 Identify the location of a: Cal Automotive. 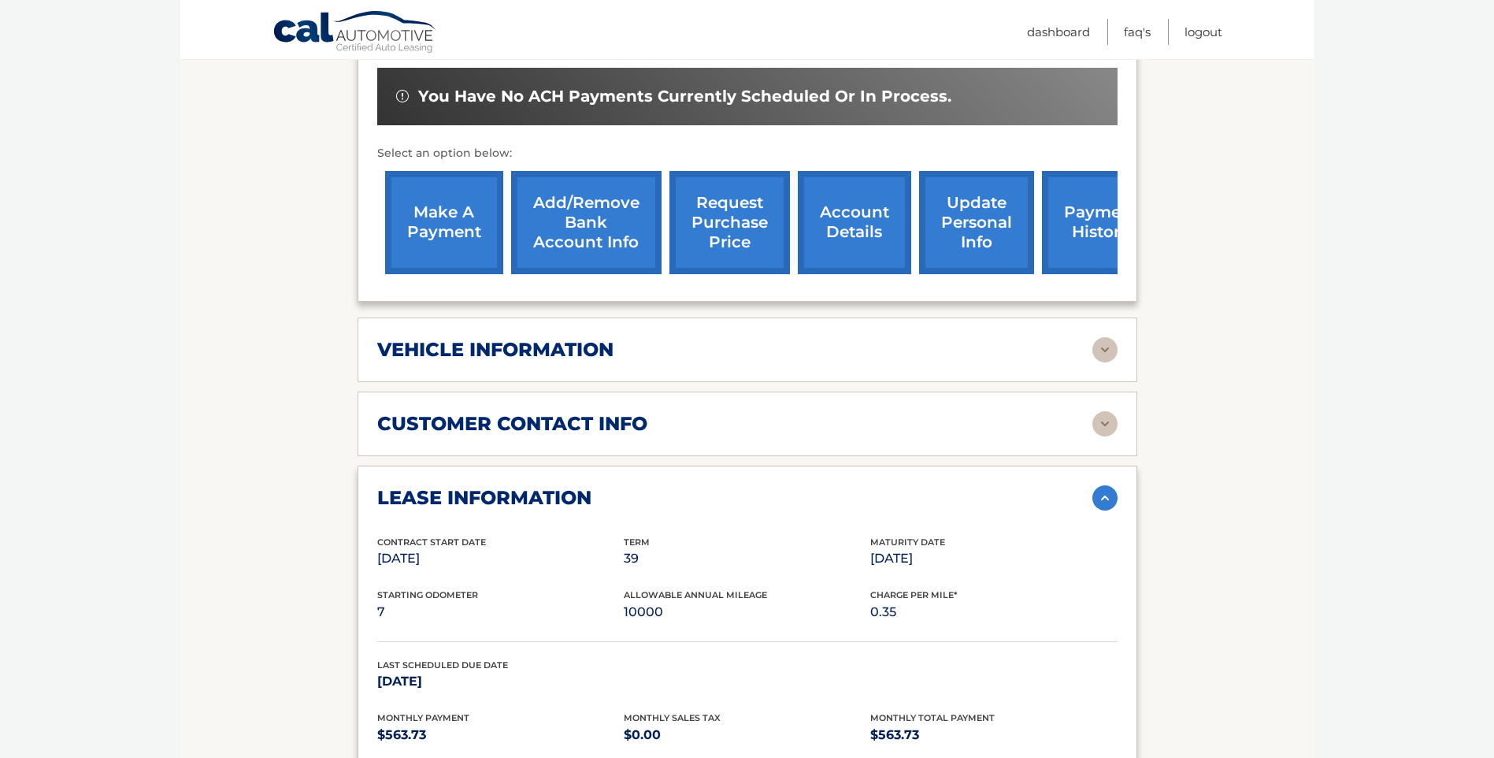
(355, 33).